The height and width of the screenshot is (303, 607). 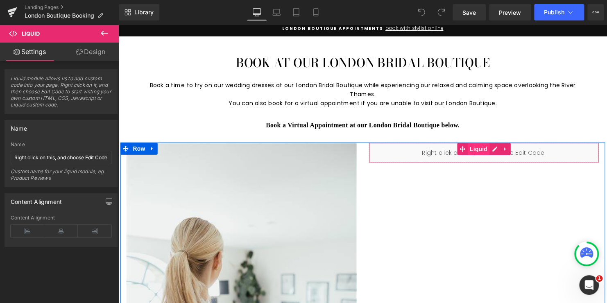 What do you see at coordinates (595, 12) in the screenshot?
I see `button: More` at bounding box center [595, 12].